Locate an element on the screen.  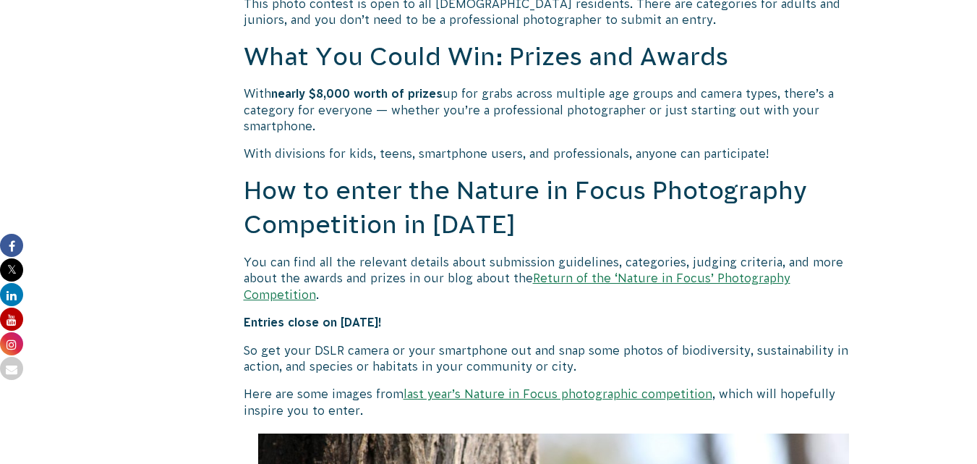
p: With up for grabs across multiple age groups and camera types, there’s a category for everyone — ... is located at coordinates (554, 109).